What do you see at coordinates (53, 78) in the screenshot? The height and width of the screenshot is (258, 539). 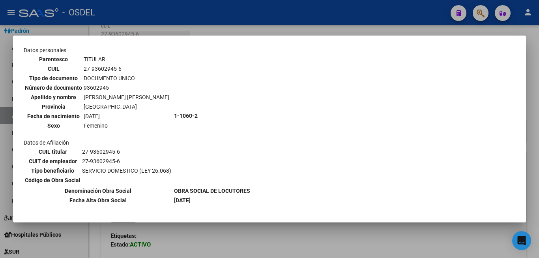 I see `th: Tipo de documento` at bounding box center [53, 78].